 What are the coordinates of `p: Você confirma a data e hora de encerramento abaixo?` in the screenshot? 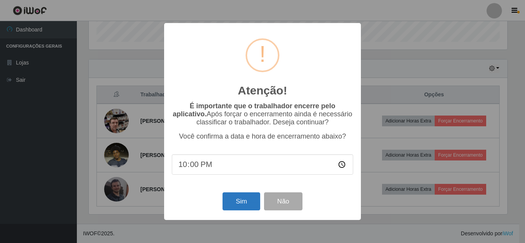 It's located at (263, 136).